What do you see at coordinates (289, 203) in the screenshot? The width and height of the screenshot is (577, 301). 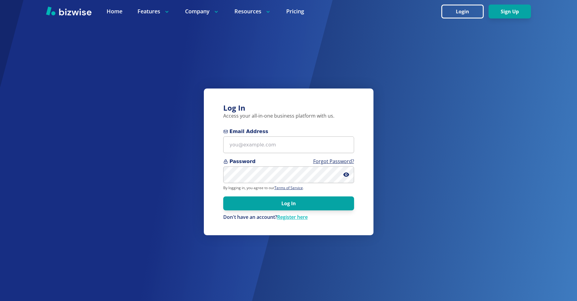 I see `button: Log In` at bounding box center [289, 203].